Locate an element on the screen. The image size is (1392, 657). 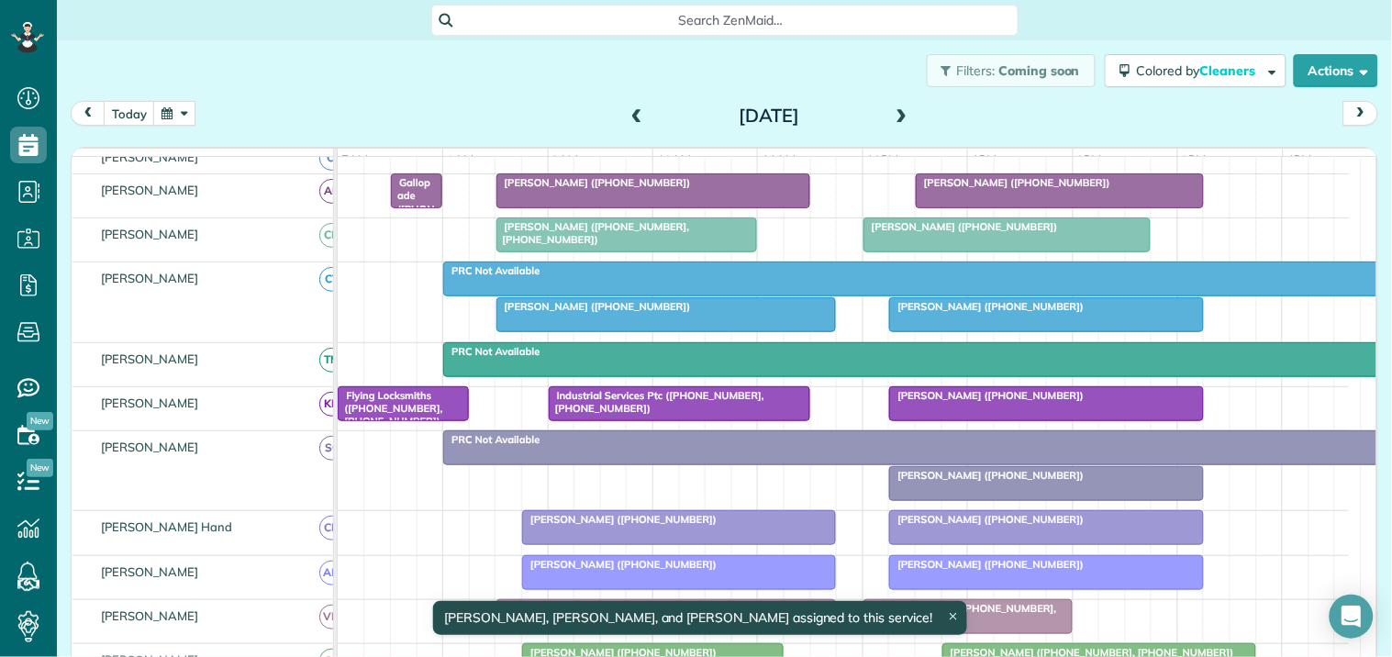
span: CT is located at coordinates (331, 279).